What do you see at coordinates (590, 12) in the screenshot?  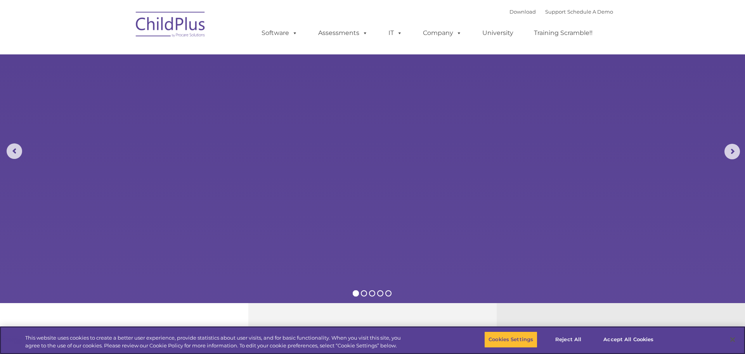 I see `a: Schedule A Demo` at bounding box center [590, 12].